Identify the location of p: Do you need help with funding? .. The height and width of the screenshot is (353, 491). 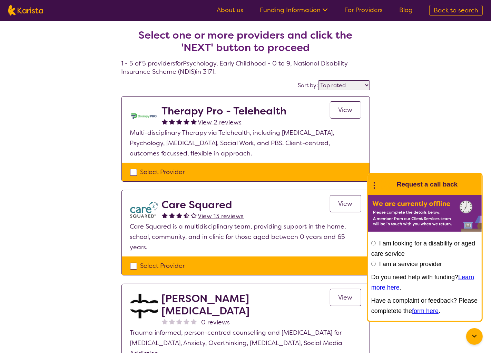
(425, 283).